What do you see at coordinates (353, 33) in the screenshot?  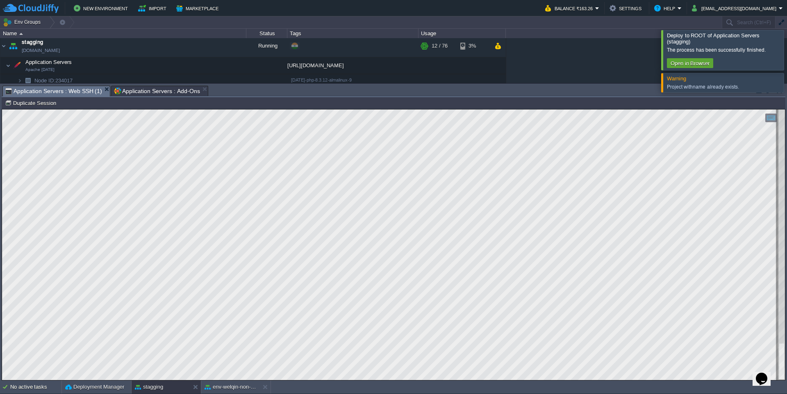 I see `div: Tags` at bounding box center [353, 33].